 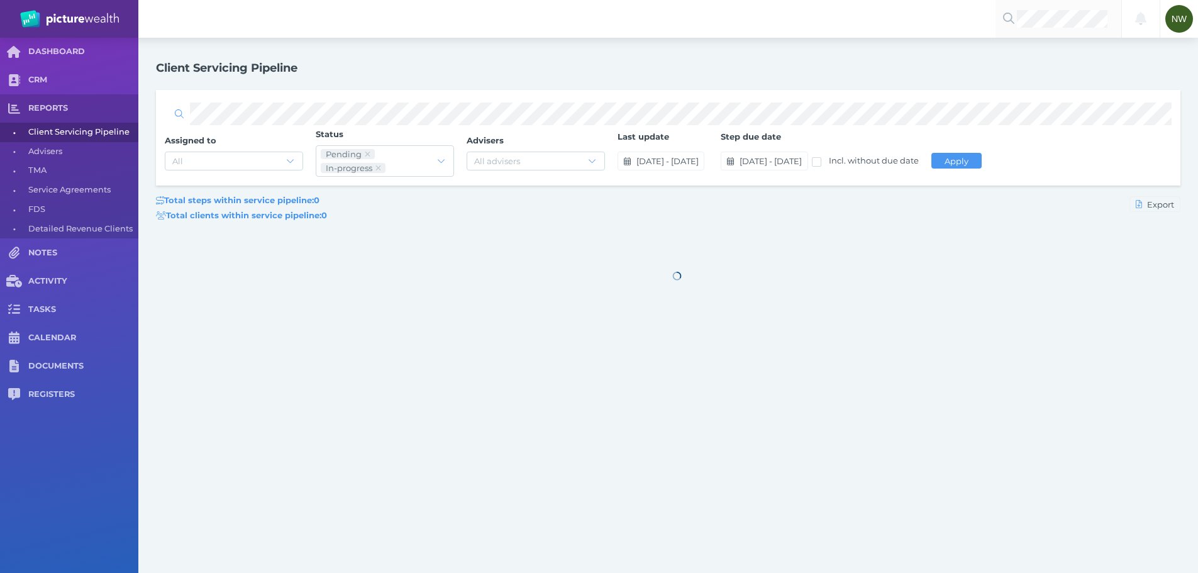 I want to click on span: Apply, so click(x=956, y=161).